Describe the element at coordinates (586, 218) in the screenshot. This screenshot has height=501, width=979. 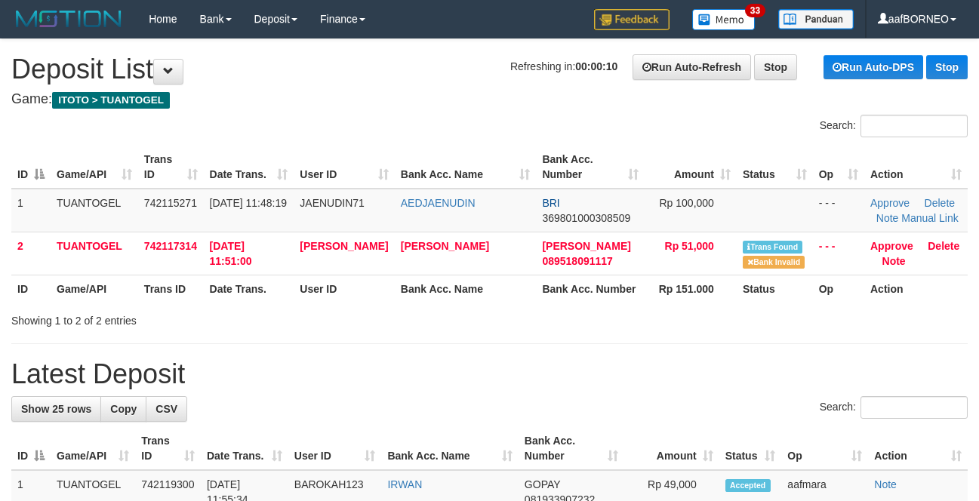
I see `span: Copy 369801000308509 to clipboard` at that location.